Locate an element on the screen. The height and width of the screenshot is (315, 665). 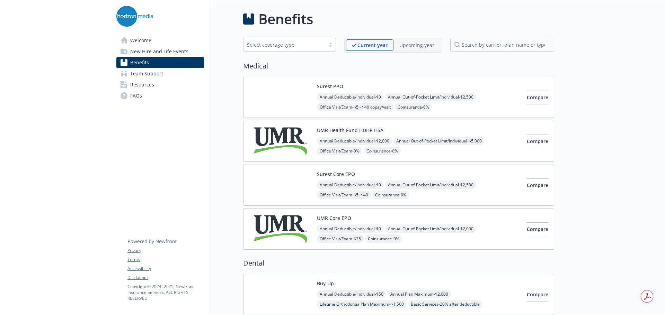
span: Team Support is located at coordinates (146, 74).